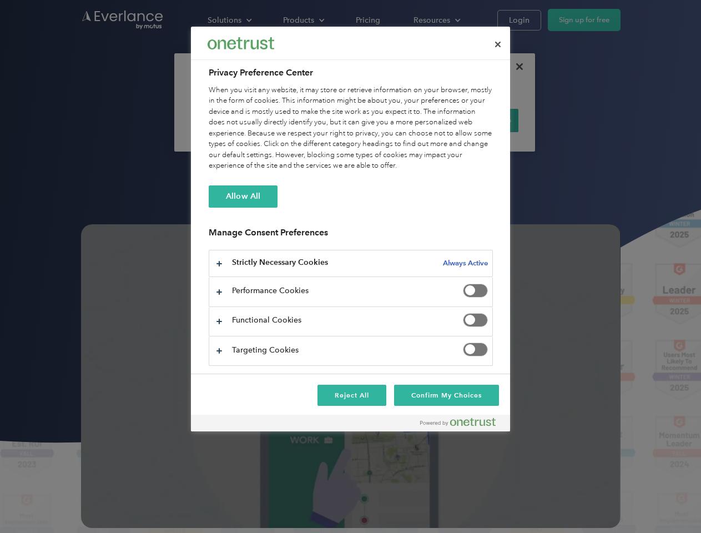 The image size is (701, 533). Describe the element at coordinates (458, 422) in the screenshot. I see `img: Powered by OneTrust Opens in a new Tab` at that location.